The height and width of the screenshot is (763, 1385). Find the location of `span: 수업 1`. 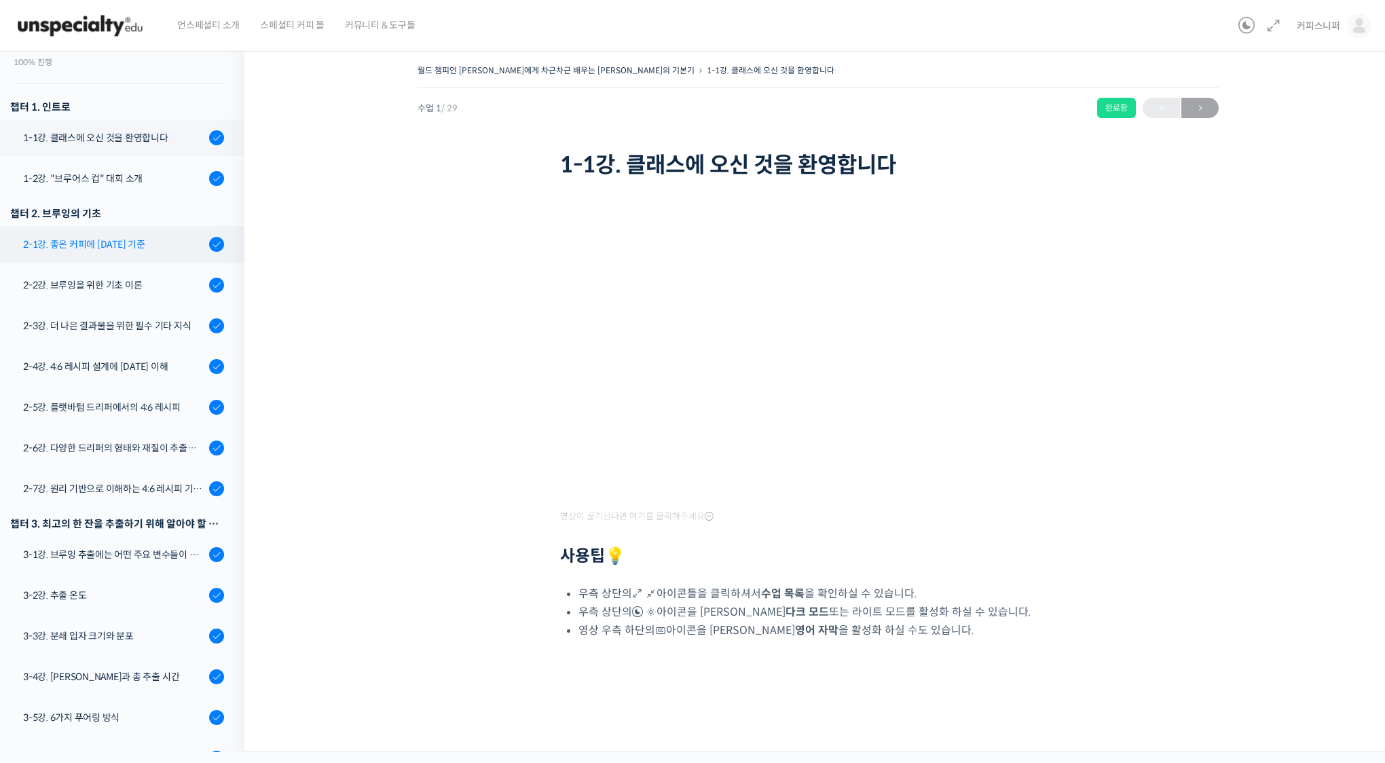

span: 수업 1 is located at coordinates (437, 108).